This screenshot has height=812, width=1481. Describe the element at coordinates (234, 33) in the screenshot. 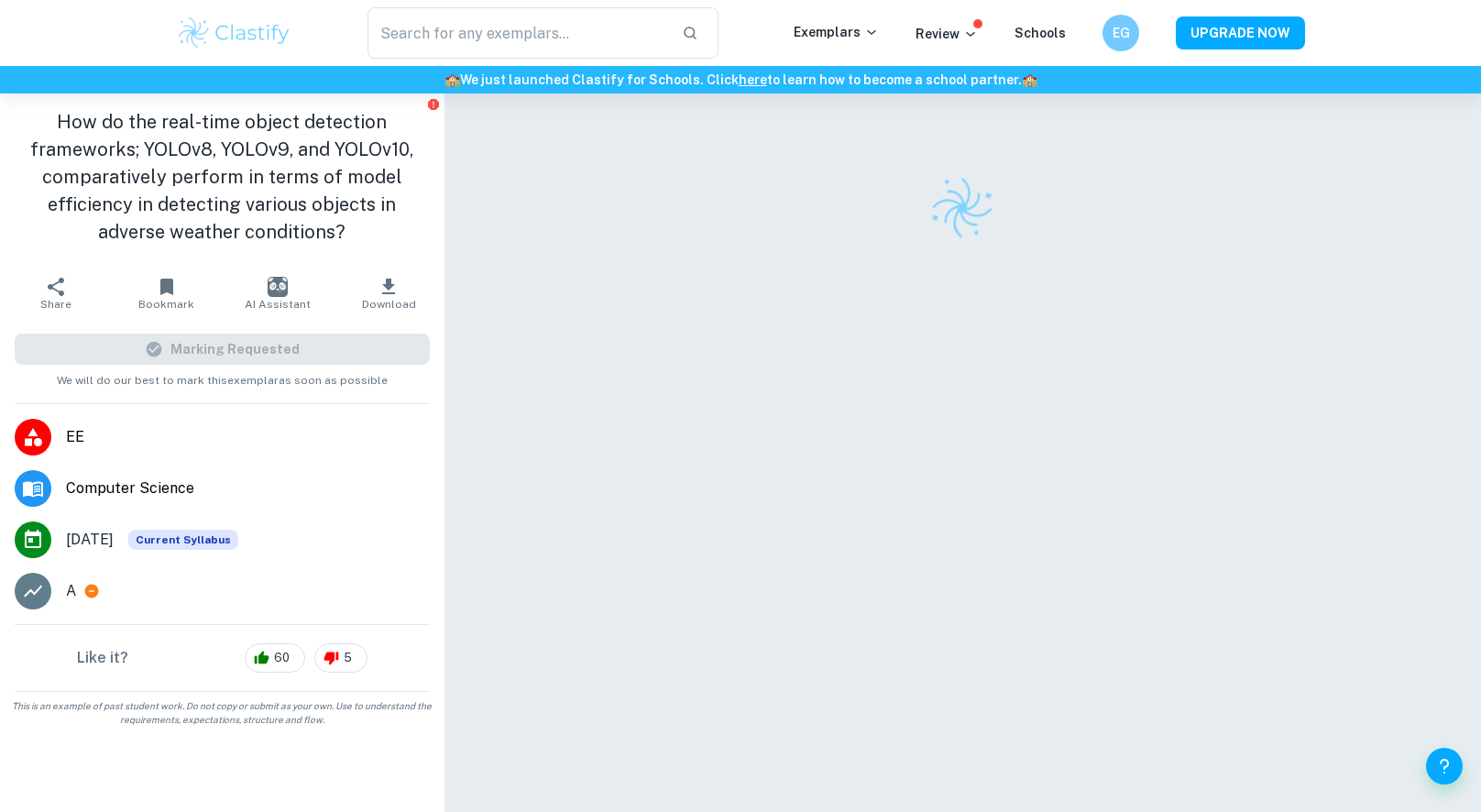

I see `a: Clastify logo` at that location.